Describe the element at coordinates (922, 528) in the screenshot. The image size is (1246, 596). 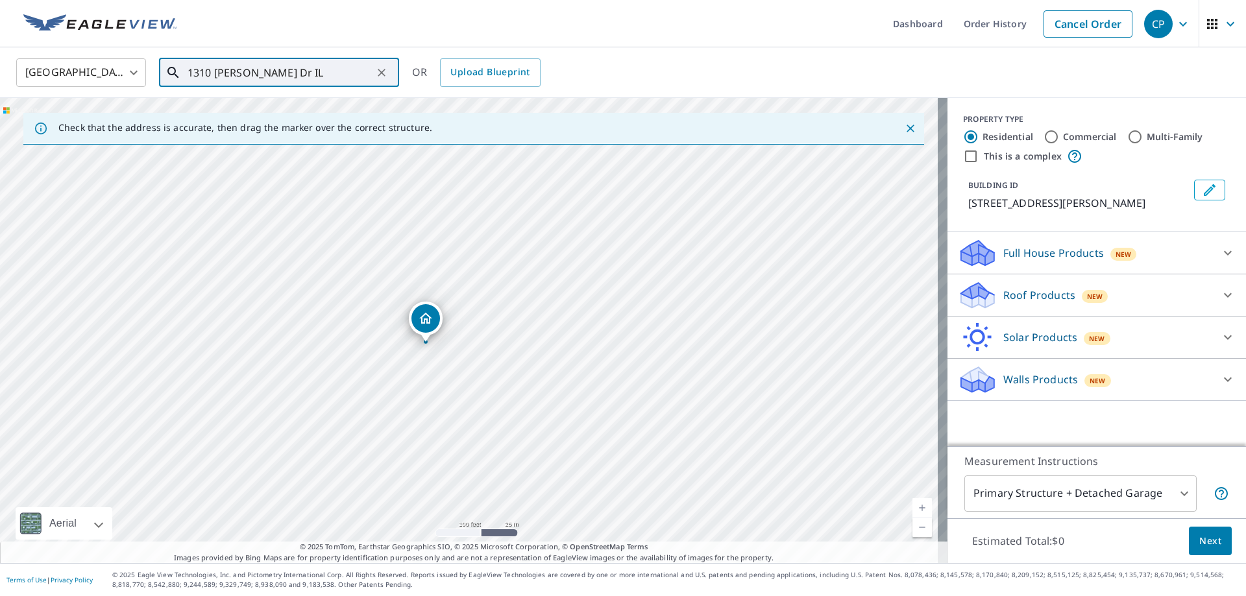
I see `a: Current Level 18, Zoom Out` at that location.